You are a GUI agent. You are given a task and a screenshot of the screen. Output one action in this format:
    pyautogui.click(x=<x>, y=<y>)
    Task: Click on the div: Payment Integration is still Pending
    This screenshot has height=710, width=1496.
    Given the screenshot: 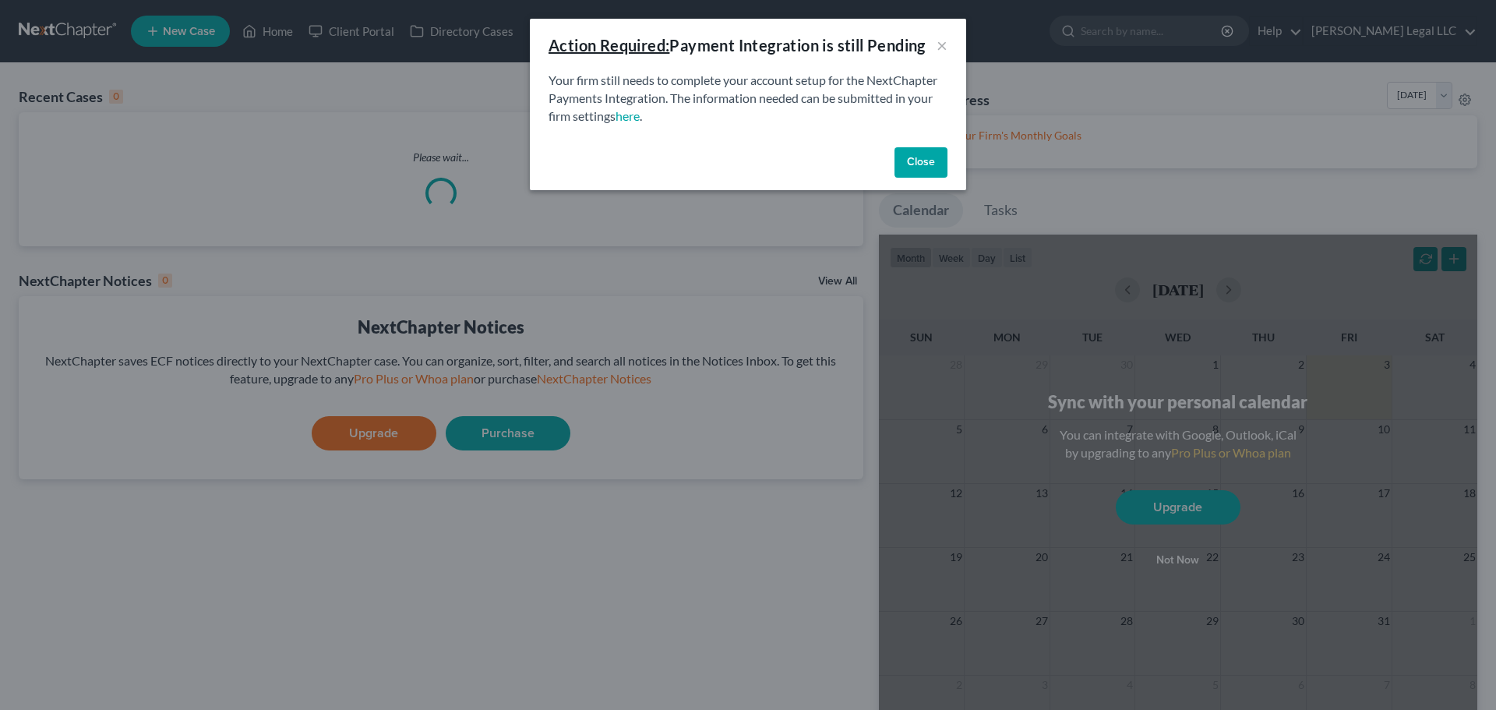 What is the action you would take?
    pyautogui.click(x=737, y=45)
    